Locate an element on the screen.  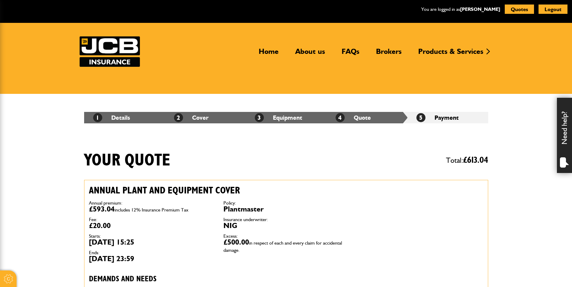
span: includes 12% Insurance Premium Tax is located at coordinates (151, 210).